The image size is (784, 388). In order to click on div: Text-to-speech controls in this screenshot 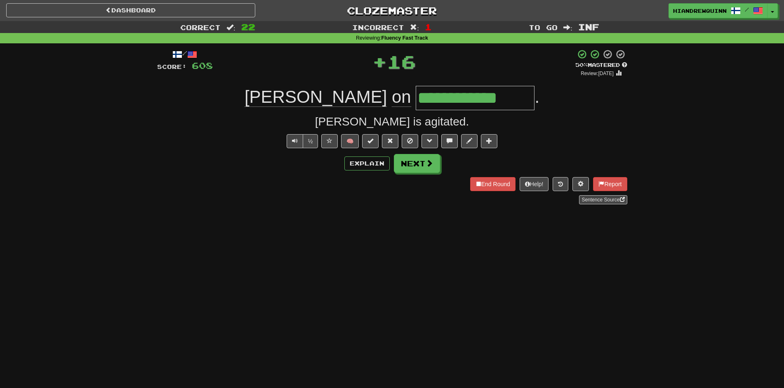, I will do `click(302, 141)`.